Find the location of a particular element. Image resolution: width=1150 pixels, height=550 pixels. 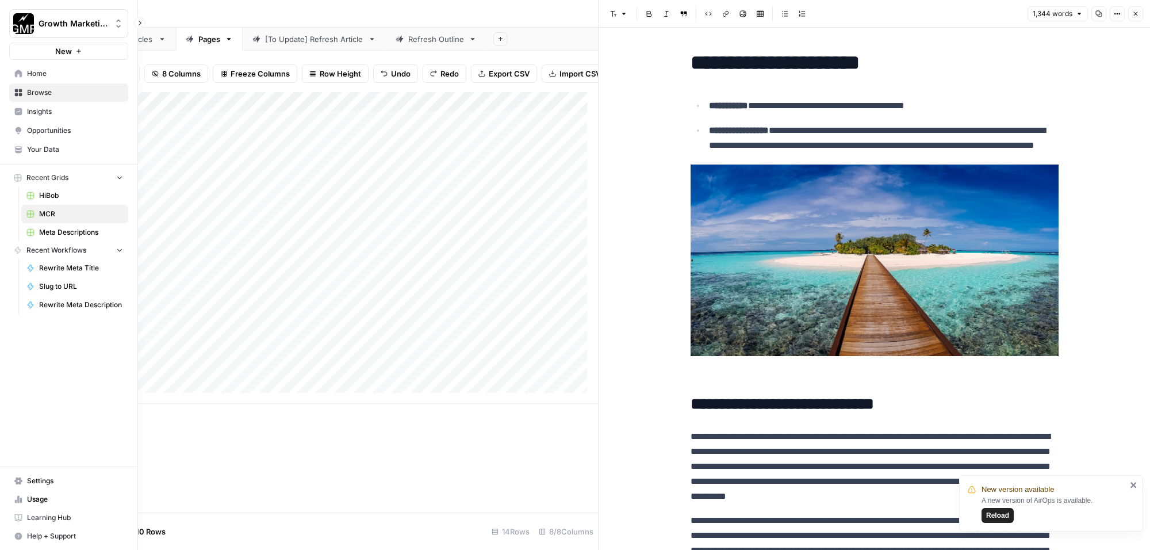

a: Pages is located at coordinates (209, 39).